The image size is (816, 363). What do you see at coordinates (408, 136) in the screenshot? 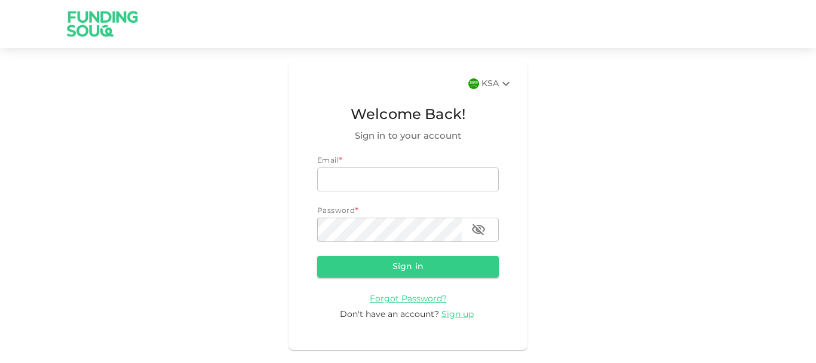
I see `span: Sign in to your account` at bounding box center [408, 136].